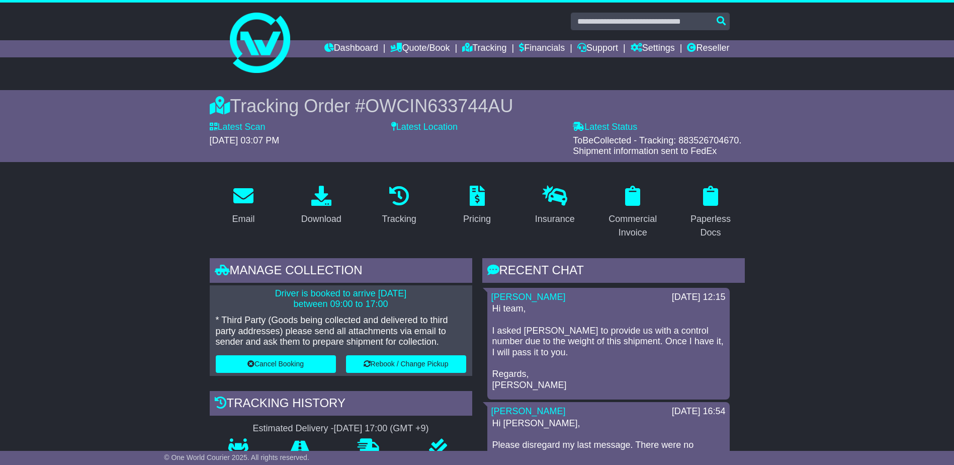 Image resolution: width=954 pixels, height=465 pixels. I want to click on div: Tracking, so click(399, 219).